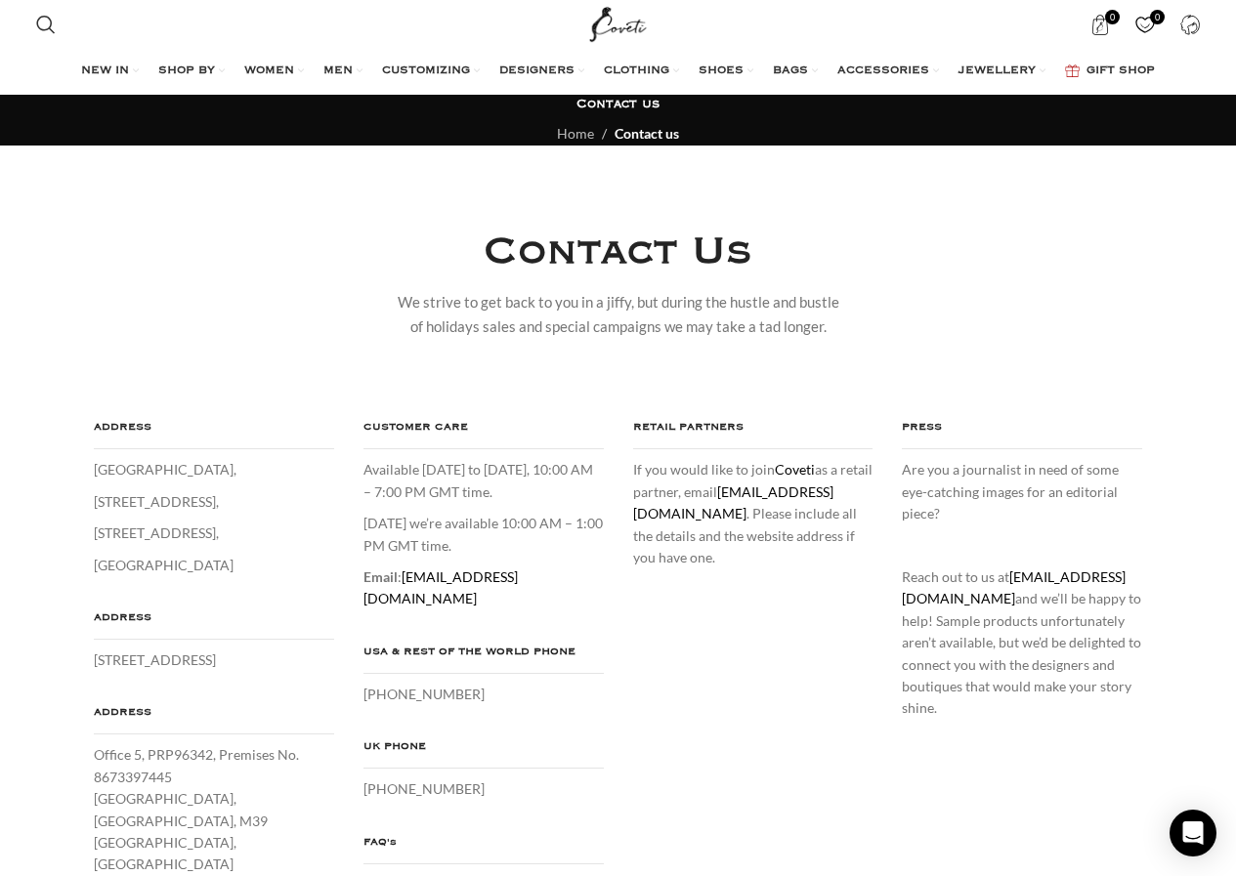  Describe the element at coordinates (576, 133) in the screenshot. I see `a: Home` at that location.